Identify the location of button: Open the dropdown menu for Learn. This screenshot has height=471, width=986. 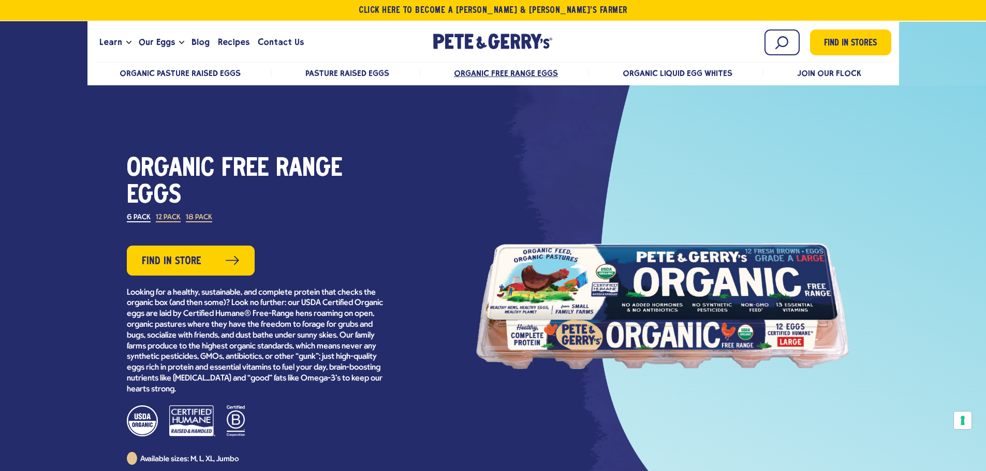
(129, 42).